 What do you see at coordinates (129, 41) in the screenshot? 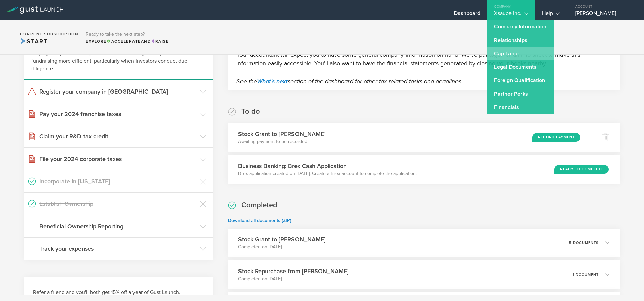
I see `span: and` at bounding box center [129, 41].